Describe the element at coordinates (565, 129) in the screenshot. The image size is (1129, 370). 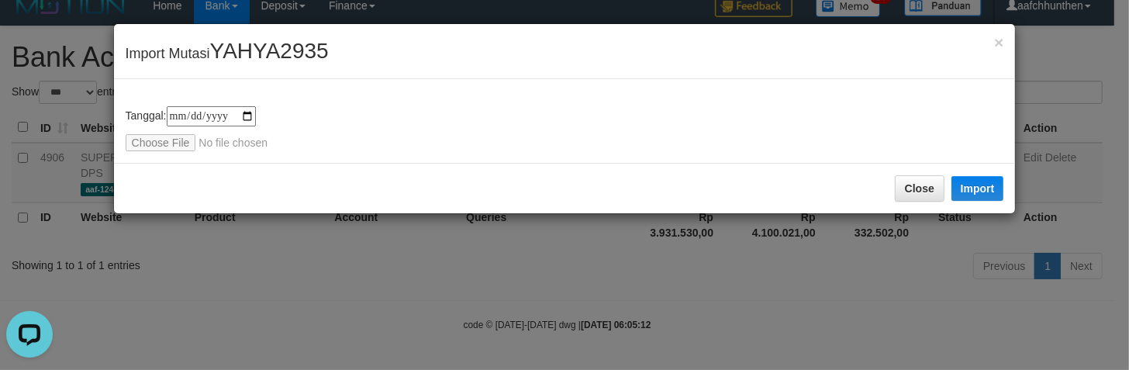
I see `div: Tanggal:` at that location.